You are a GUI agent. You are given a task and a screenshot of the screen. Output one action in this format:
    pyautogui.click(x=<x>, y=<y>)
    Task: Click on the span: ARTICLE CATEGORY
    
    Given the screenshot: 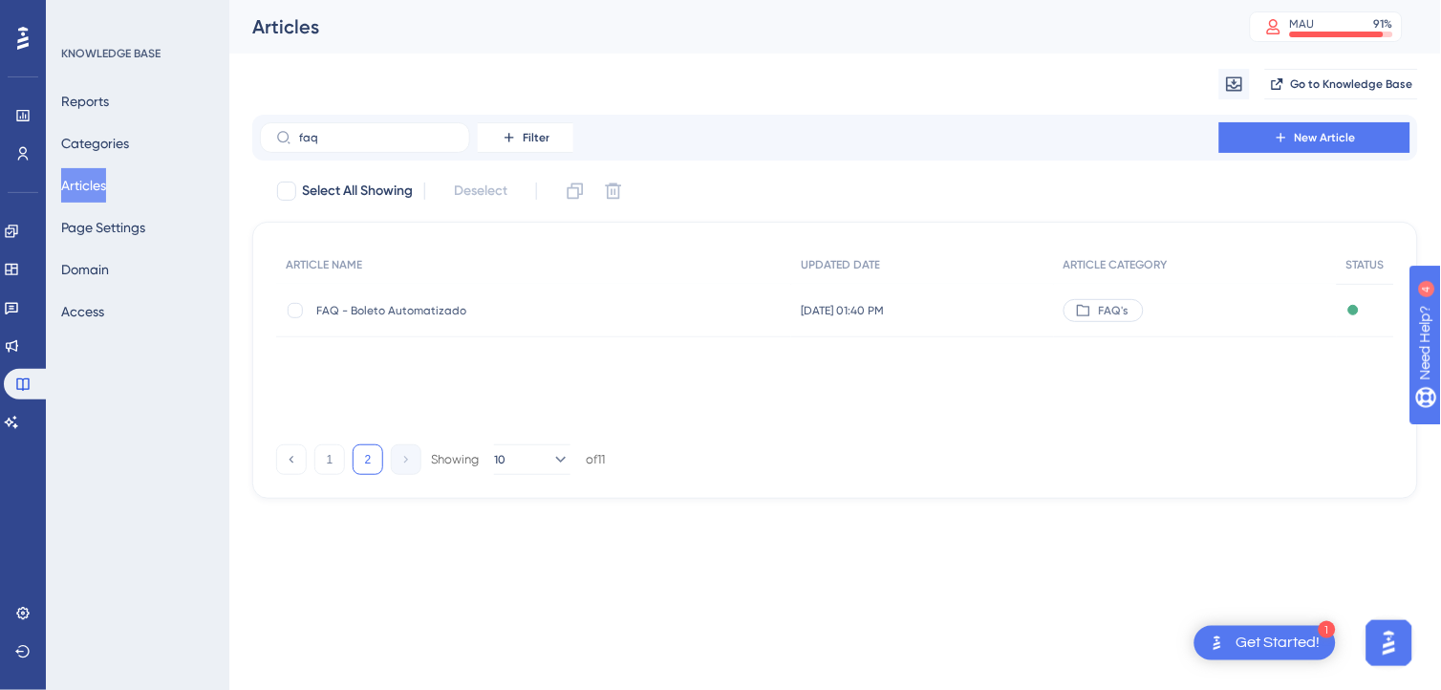 What is the action you would take?
    pyautogui.click(x=1116, y=265)
    